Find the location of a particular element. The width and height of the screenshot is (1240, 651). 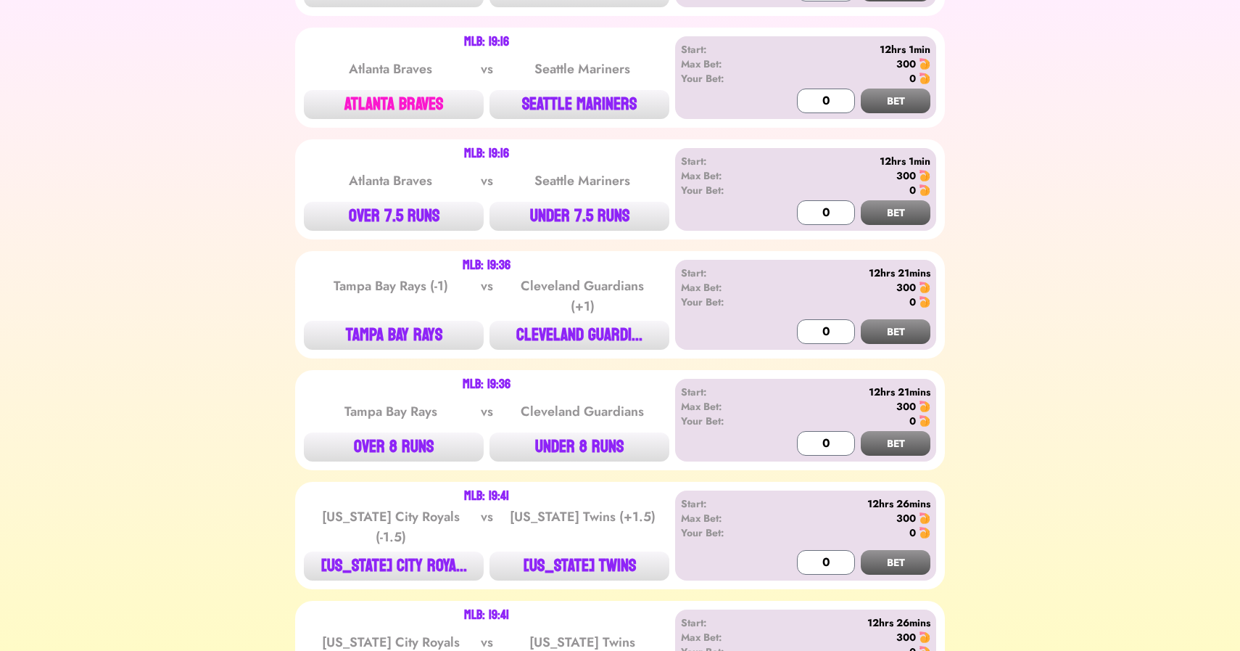

button: OVER 7.5 RUNS is located at coordinates (394, 216).